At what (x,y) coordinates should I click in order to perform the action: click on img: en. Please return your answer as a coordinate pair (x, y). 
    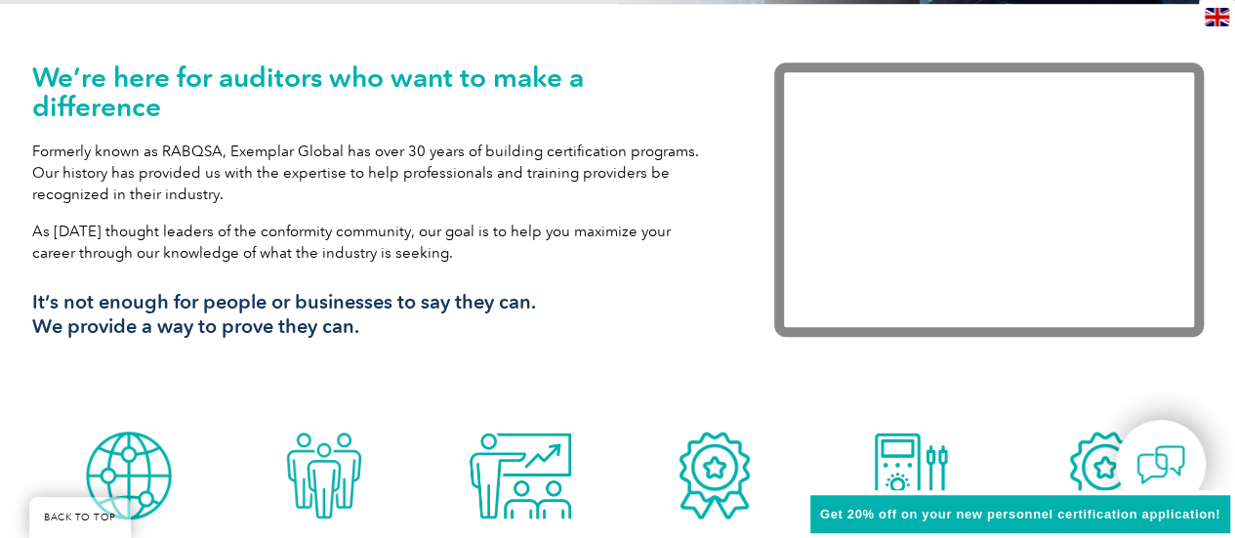
    Looking at the image, I should click on (1217, 17).